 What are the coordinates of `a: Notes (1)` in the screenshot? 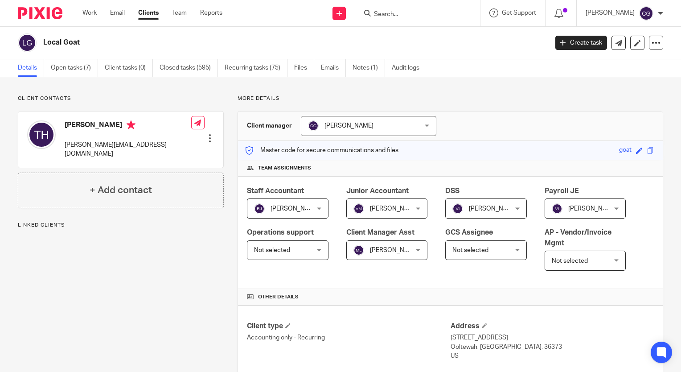 It's located at (369, 68).